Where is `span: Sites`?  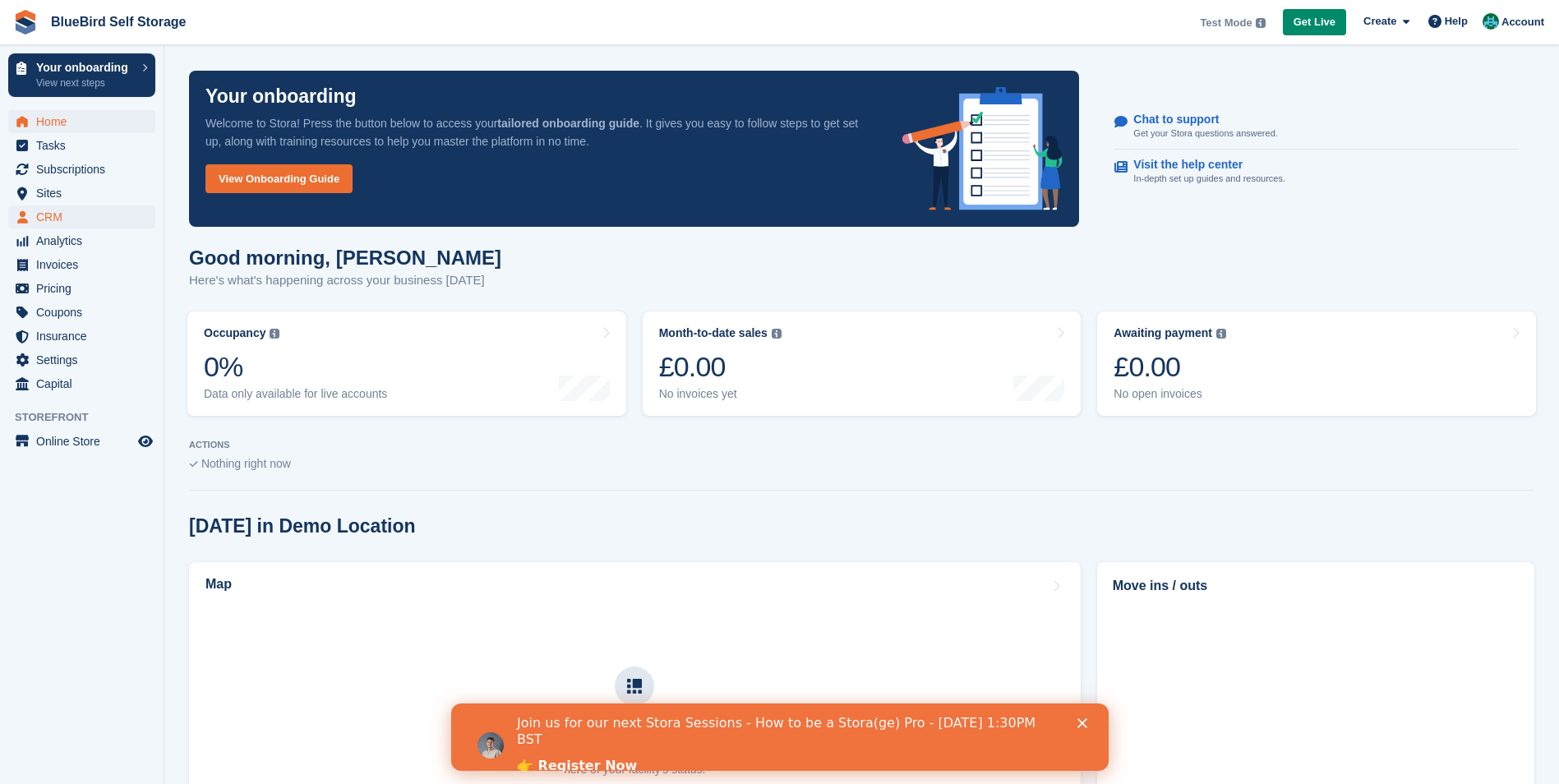 span: Sites is located at coordinates (85, 193).